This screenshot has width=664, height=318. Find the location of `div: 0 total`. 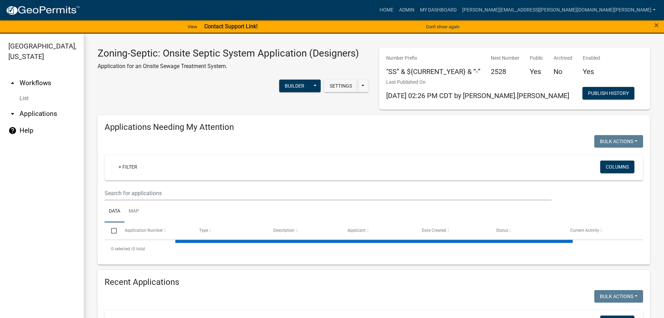

div: 0 total is located at coordinates (374, 249).